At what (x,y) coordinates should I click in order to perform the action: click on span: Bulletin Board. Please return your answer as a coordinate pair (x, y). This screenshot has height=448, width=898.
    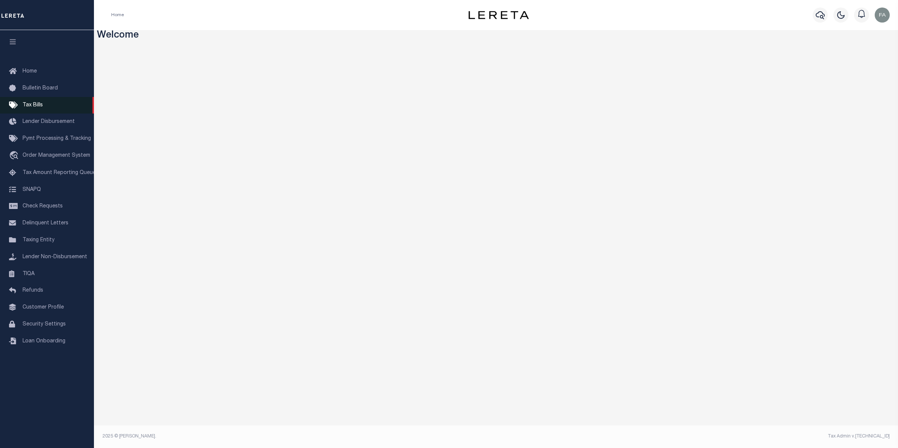
    Looking at the image, I should click on (40, 88).